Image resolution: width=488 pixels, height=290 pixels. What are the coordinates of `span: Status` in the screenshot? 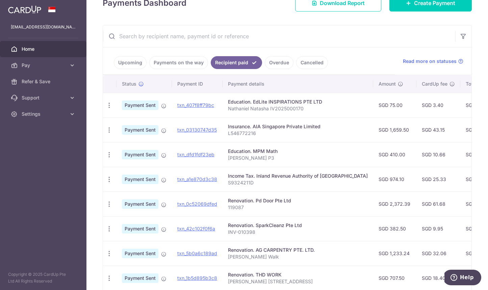 It's located at (129, 84).